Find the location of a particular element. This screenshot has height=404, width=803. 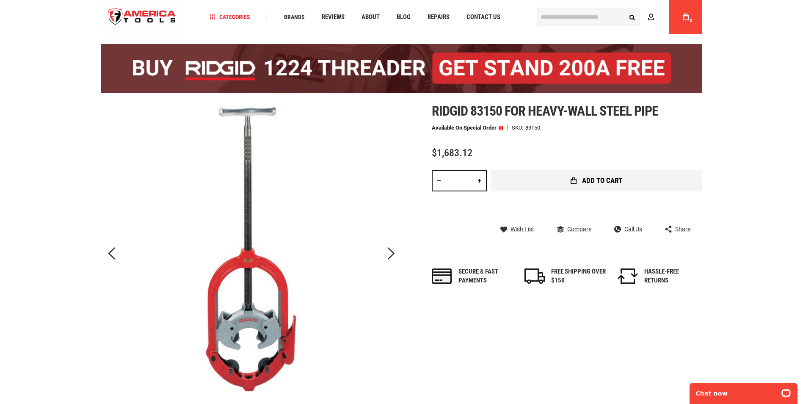

button: Open LiveChat chat widget is located at coordinates (102, 16).